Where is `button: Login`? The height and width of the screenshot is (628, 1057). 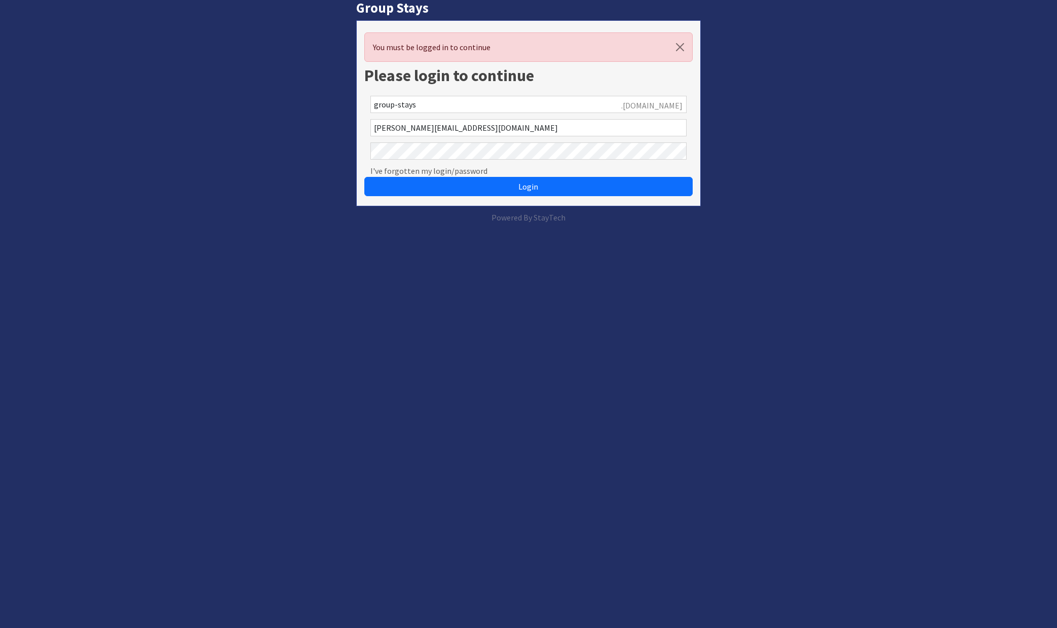 button: Login is located at coordinates (528, 186).